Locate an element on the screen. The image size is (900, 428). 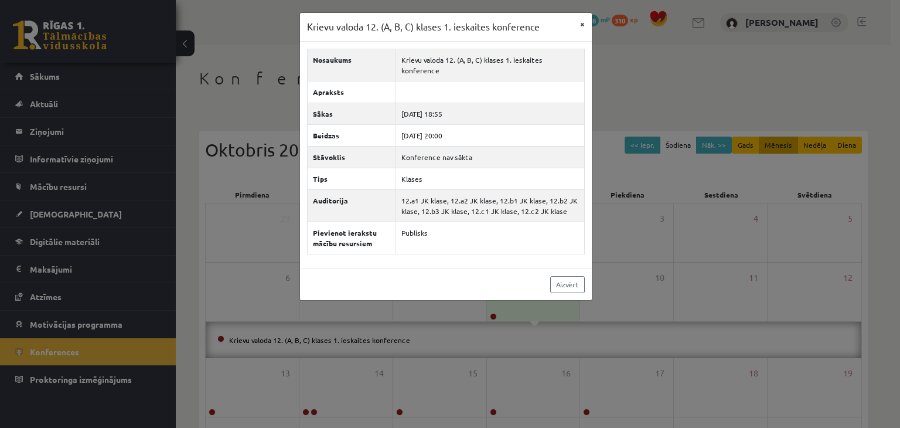
th: Stāvoklis is located at coordinates (352, 156).